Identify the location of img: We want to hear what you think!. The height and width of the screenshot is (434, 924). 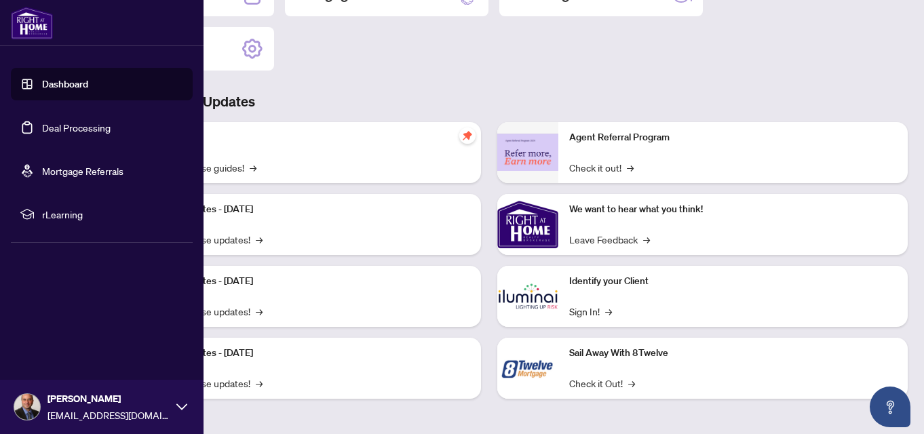
(528, 225).